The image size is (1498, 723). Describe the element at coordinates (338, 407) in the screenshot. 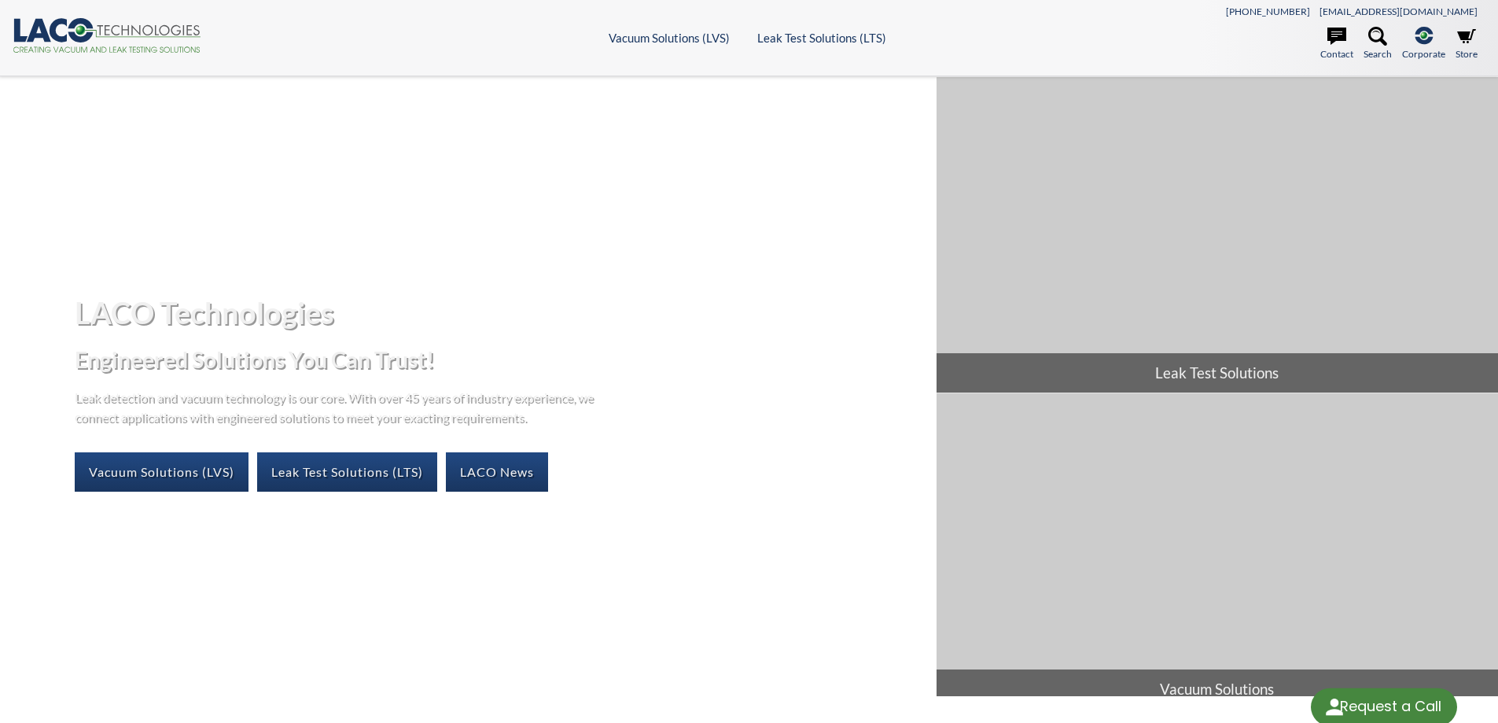

I see `p: Leak detection and vacuum technology is our core. With over 45 years of industry experience, we c...` at that location.